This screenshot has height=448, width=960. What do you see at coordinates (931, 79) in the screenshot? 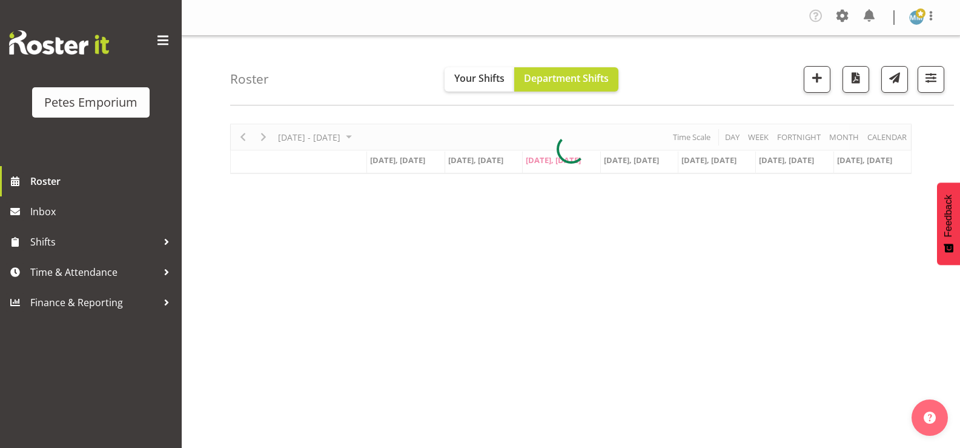
I see `button: Filter Shifts` at bounding box center [931, 79].